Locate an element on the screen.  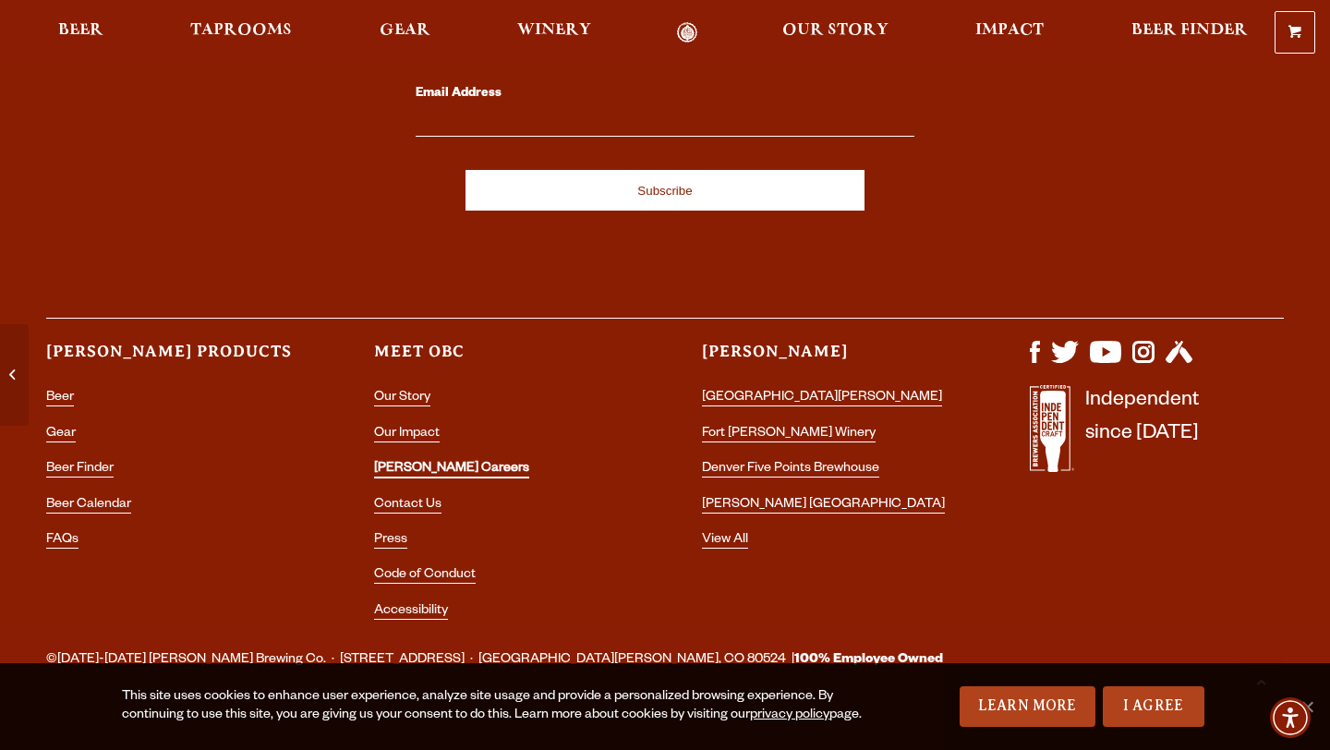
a: Visit us on Instagram is located at coordinates (1143, 361).